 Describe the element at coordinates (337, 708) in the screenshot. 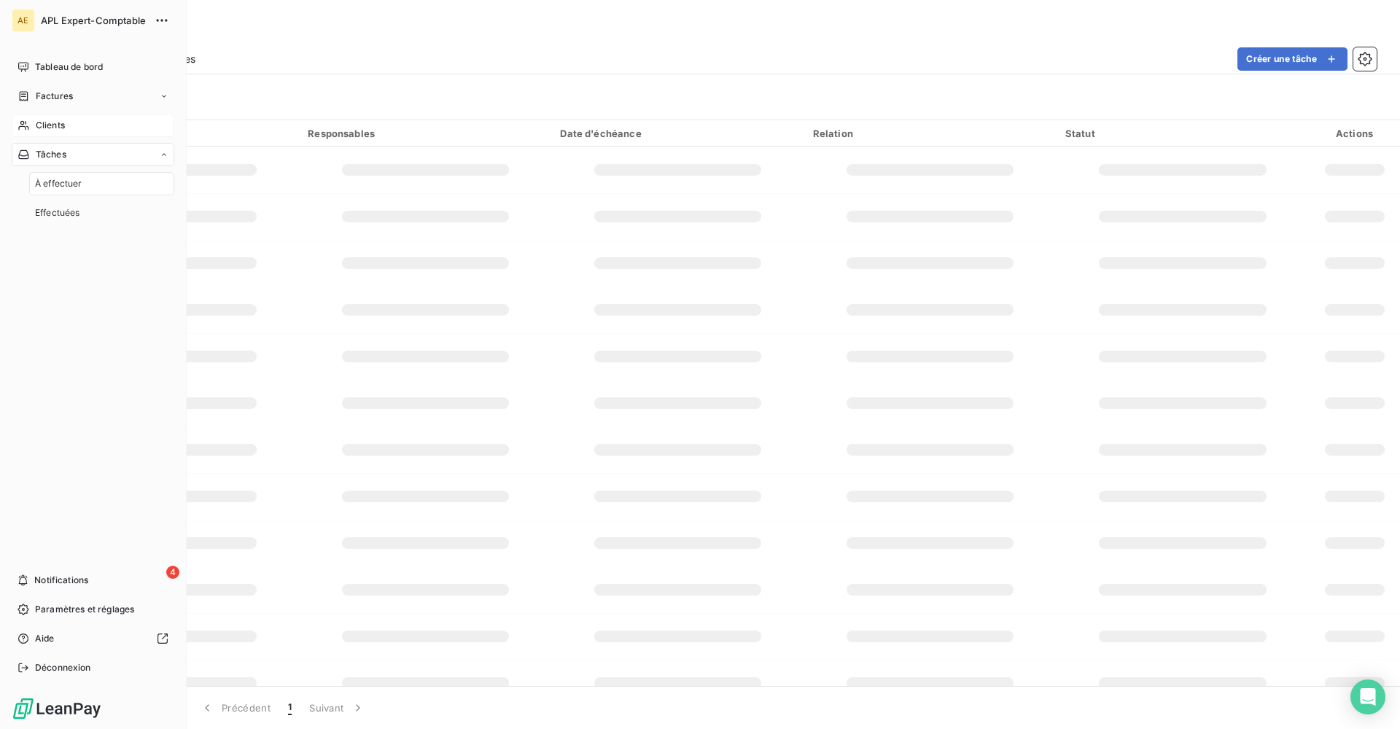

I see `button: Suivant` at that location.